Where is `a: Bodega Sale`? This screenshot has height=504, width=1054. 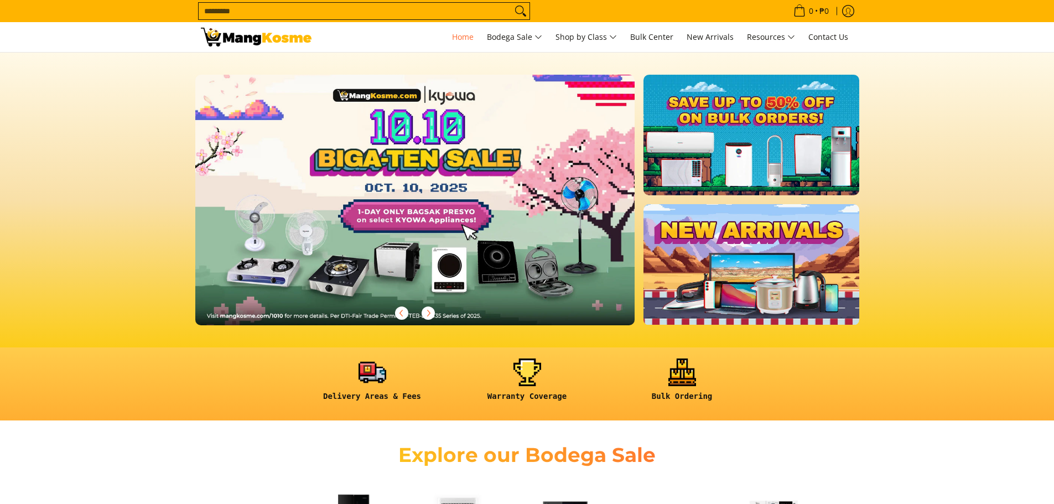
a: Bodega Sale is located at coordinates (515, 37).